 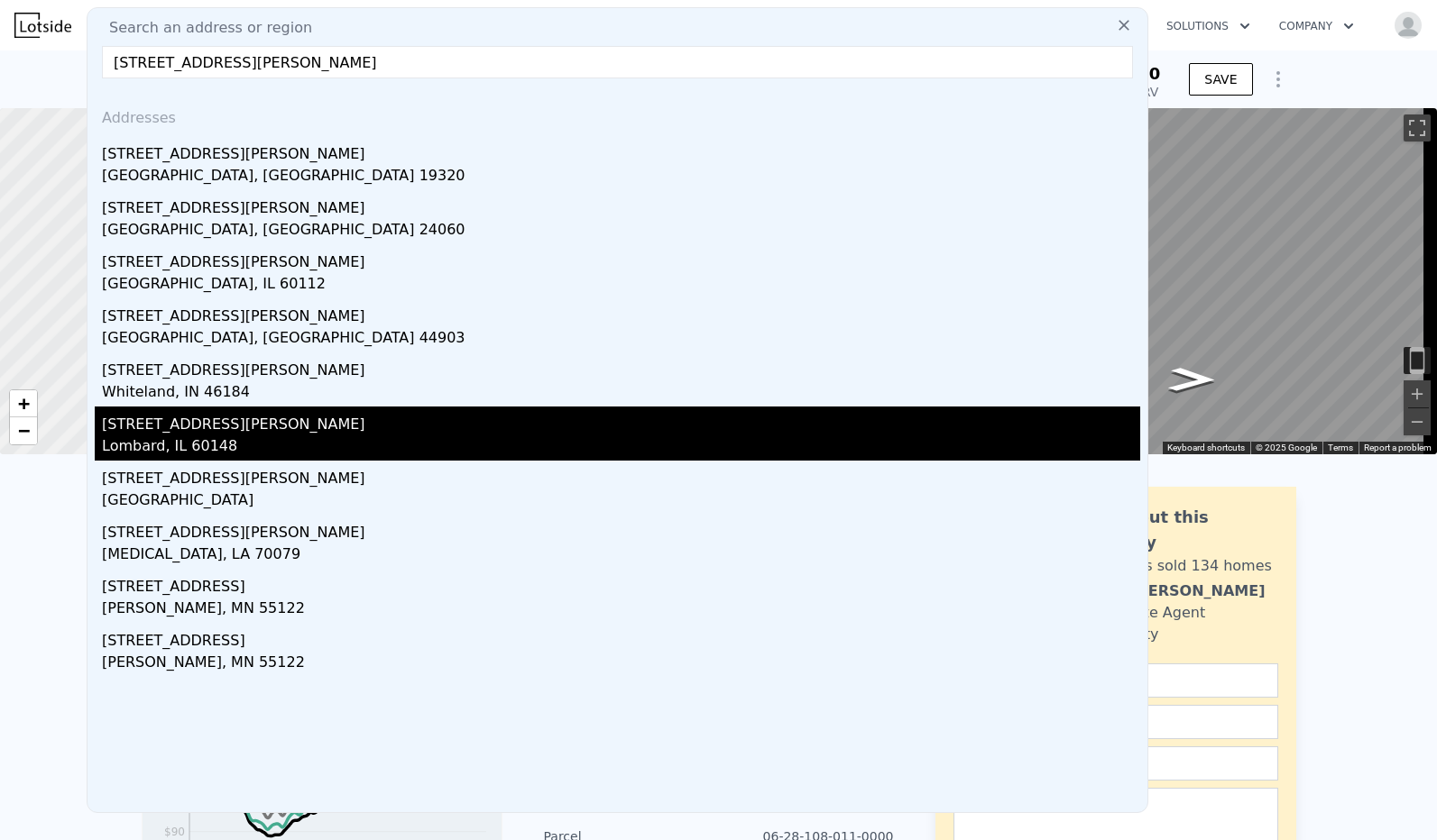 What do you see at coordinates (203, 28) in the screenshot?
I see `span: Search an address or region` at bounding box center [203, 28].